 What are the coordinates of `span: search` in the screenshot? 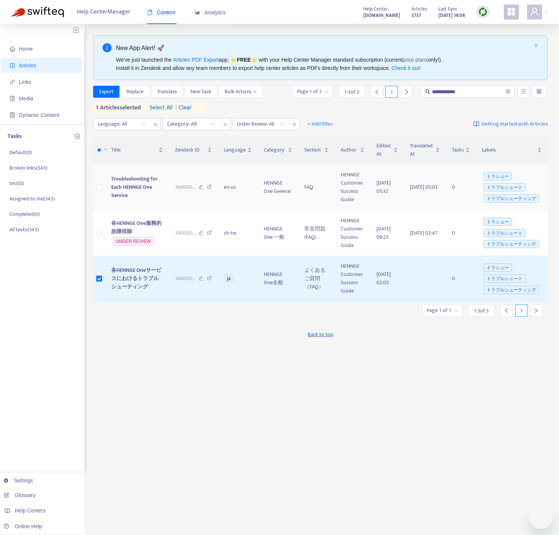 It's located at (428, 92).